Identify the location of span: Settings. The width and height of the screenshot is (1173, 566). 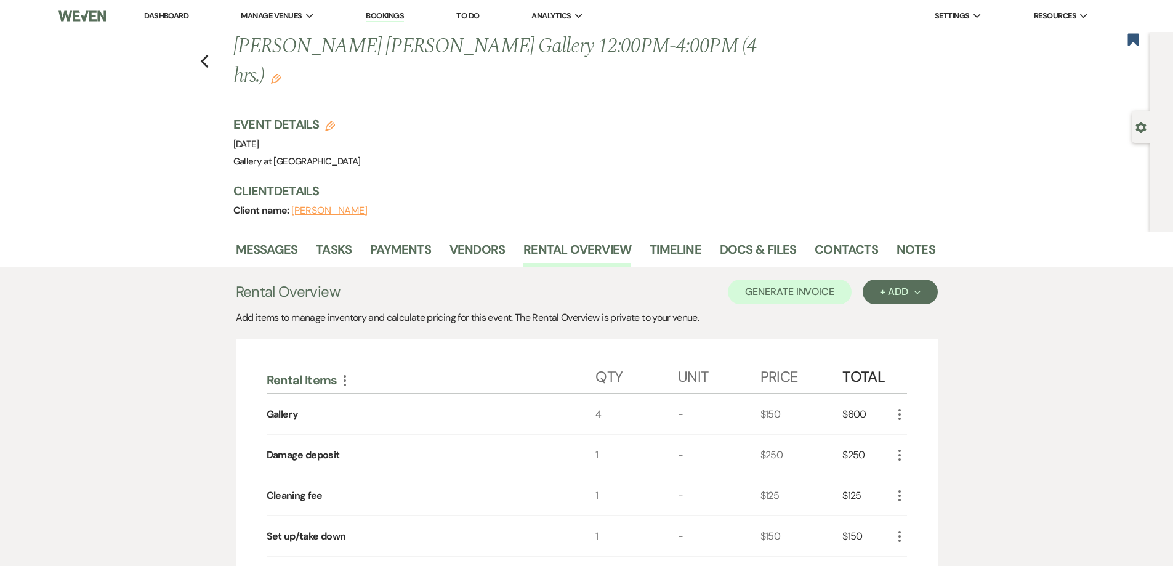
(952, 16).